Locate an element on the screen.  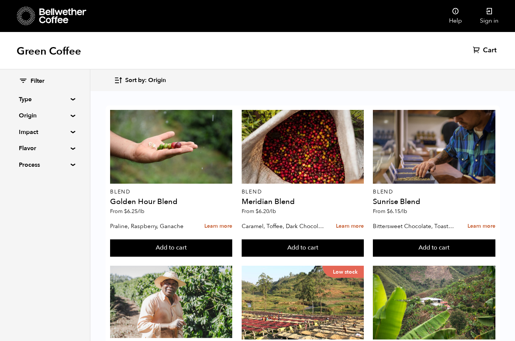
a: Cart is located at coordinates (485, 51).